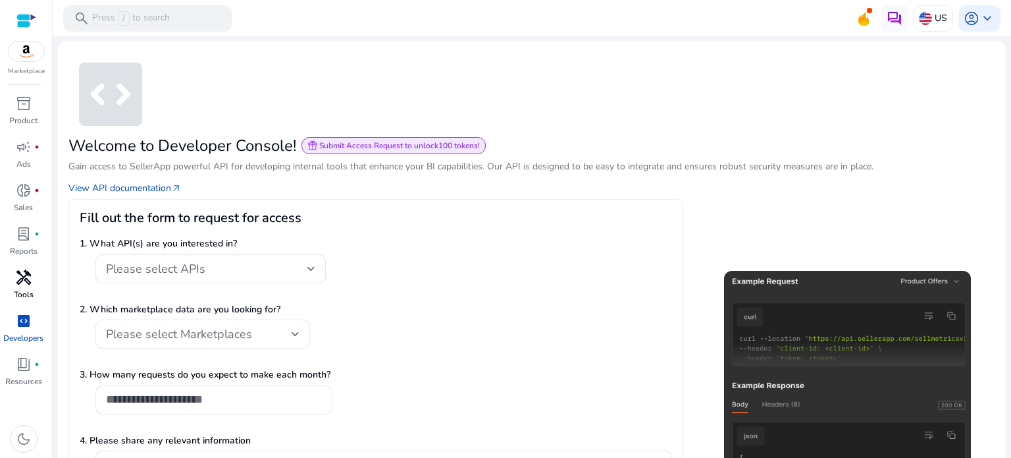 Image resolution: width=1011 pixels, height=458 pixels. Describe the element at coordinates (24, 381) in the screenshot. I see `p: Resources` at that location.